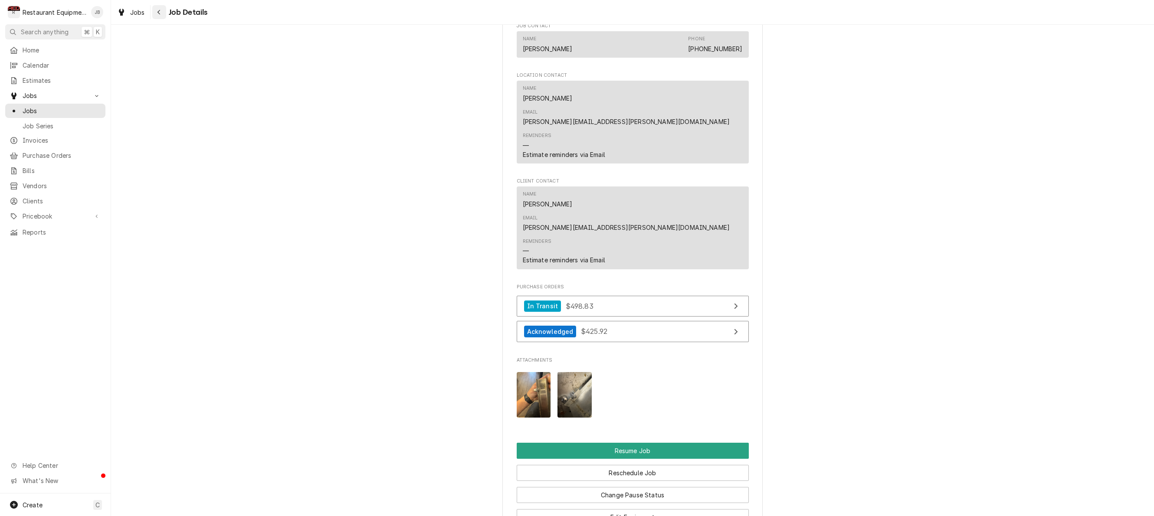  Describe the element at coordinates (97, 12) in the screenshot. I see `div: Jaired Brunty's Avatar` at that location.